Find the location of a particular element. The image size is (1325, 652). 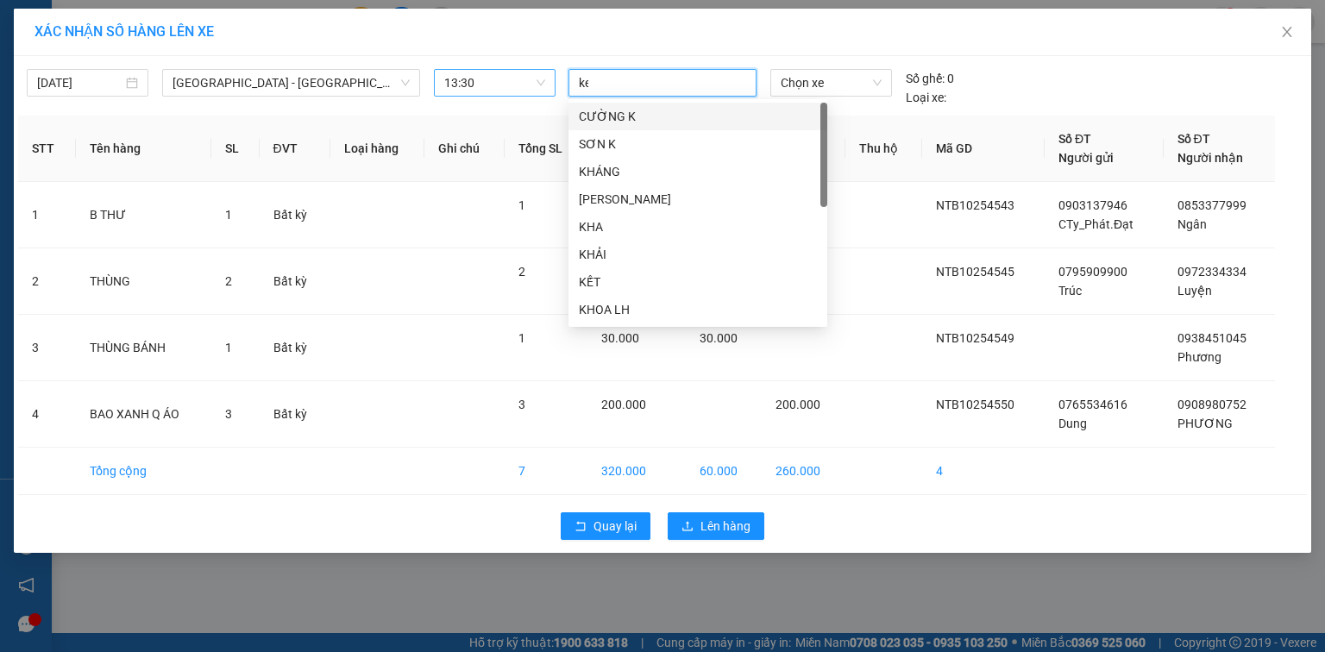

span: NTB10254543 is located at coordinates (975, 205).